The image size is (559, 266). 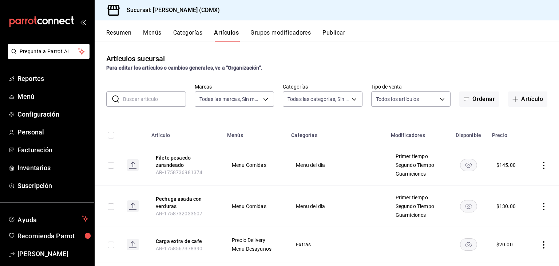 What do you see at coordinates (53, 167) in the screenshot?
I see `span: Inventarios` at bounding box center [53, 167].